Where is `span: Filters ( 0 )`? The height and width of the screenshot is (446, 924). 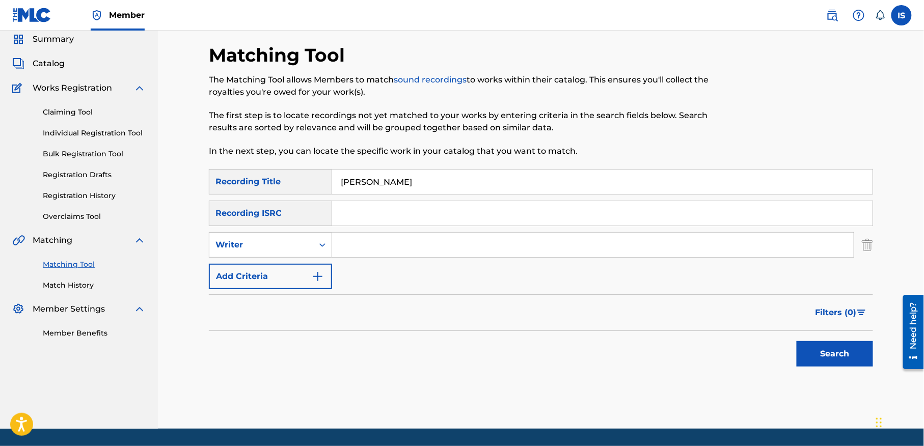 span: Filters ( 0 ) is located at coordinates (836, 313).